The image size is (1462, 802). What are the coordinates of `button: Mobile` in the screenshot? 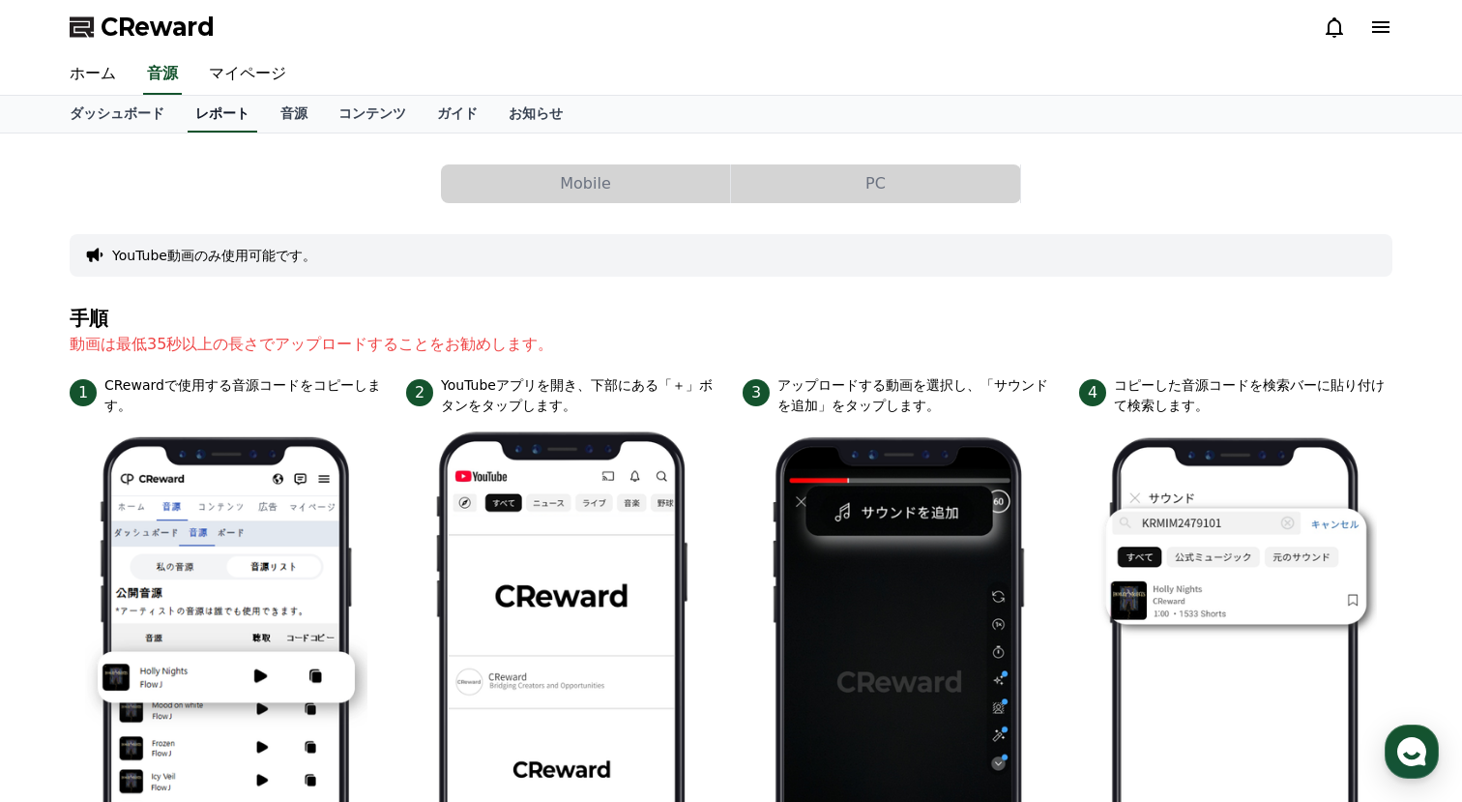 It's located at (585, 184).